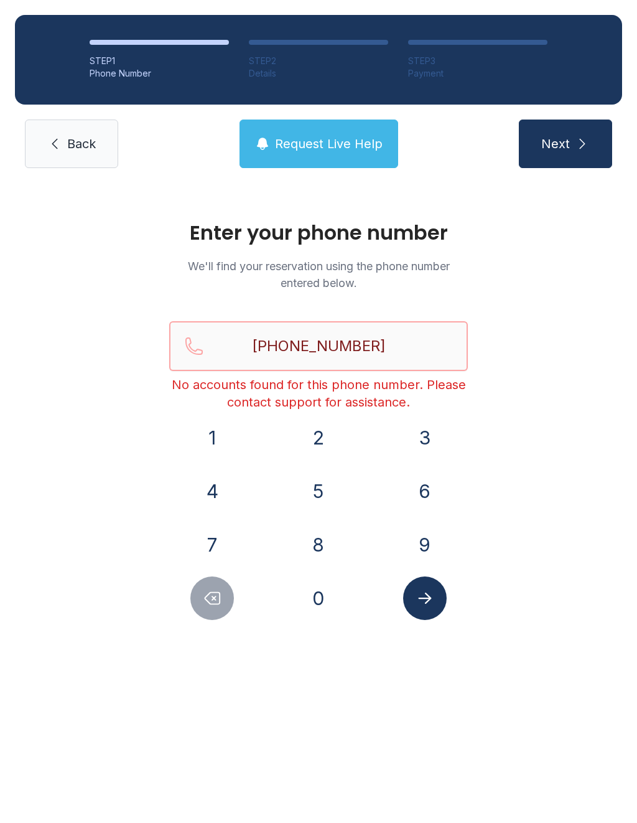  I want to click on div: STEP 1, so click(159, 61).